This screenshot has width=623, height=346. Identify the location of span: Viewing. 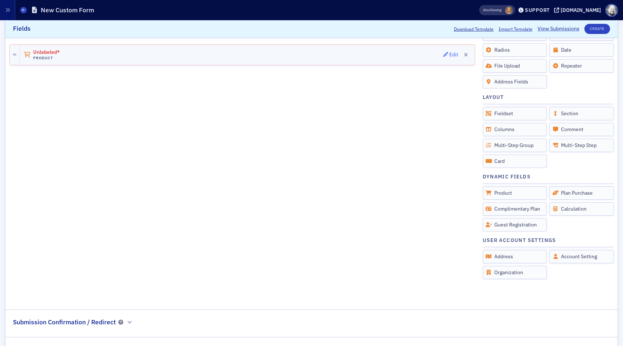
(492, 10).